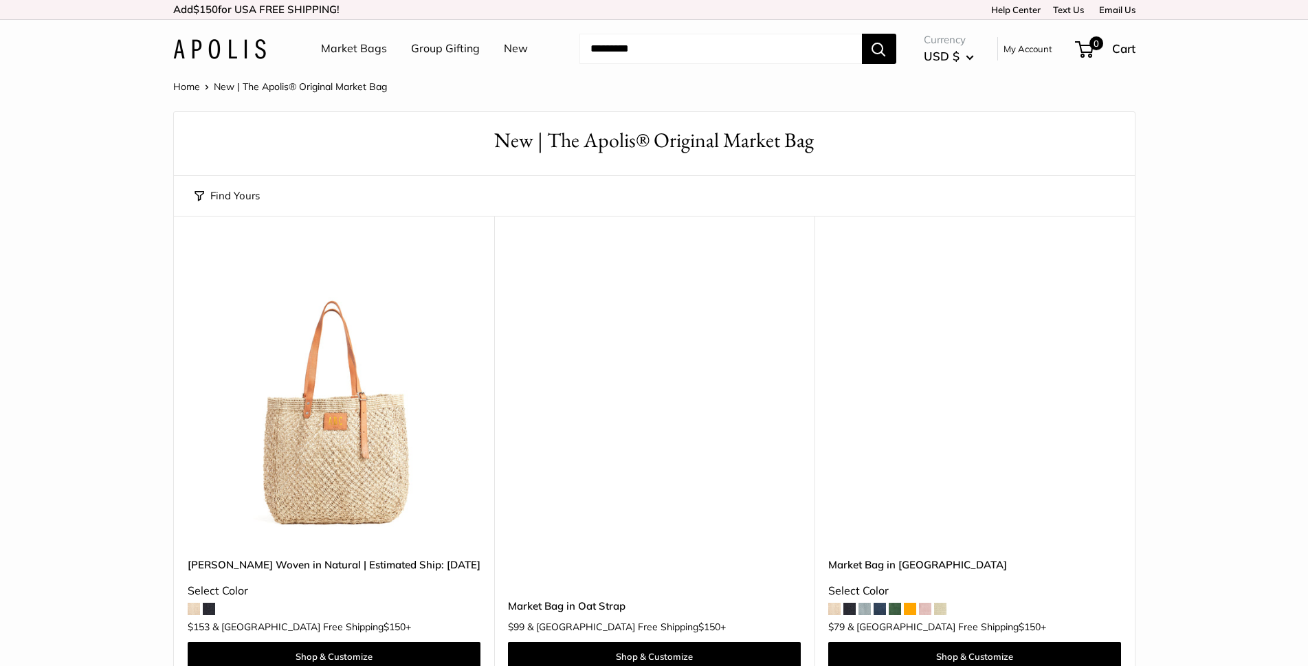 The image size is (1308, 666). What do you see at coordinates (655, 140) in the screenshot?
I see `h1: New | The Apolis® Original Market Bag` at bounding box center [655, 140].